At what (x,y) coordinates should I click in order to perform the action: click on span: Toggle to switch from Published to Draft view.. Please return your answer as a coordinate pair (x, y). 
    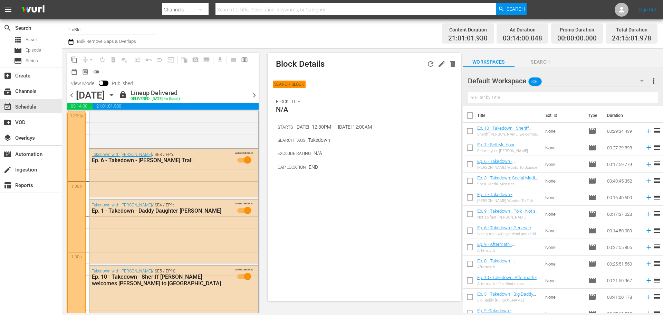
    Looking at the image, I should click on (101, 83).